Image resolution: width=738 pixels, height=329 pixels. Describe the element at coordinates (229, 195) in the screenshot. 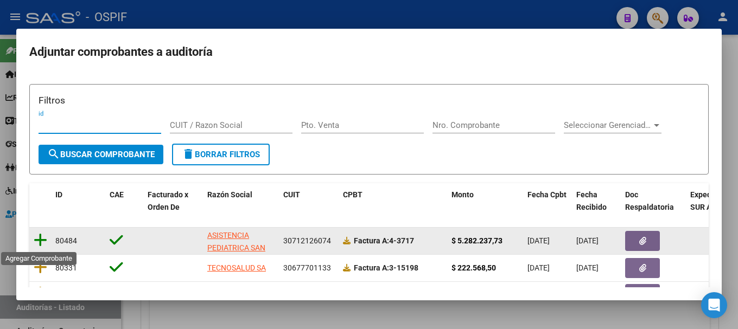

I see `span: Razón Social` at that location.